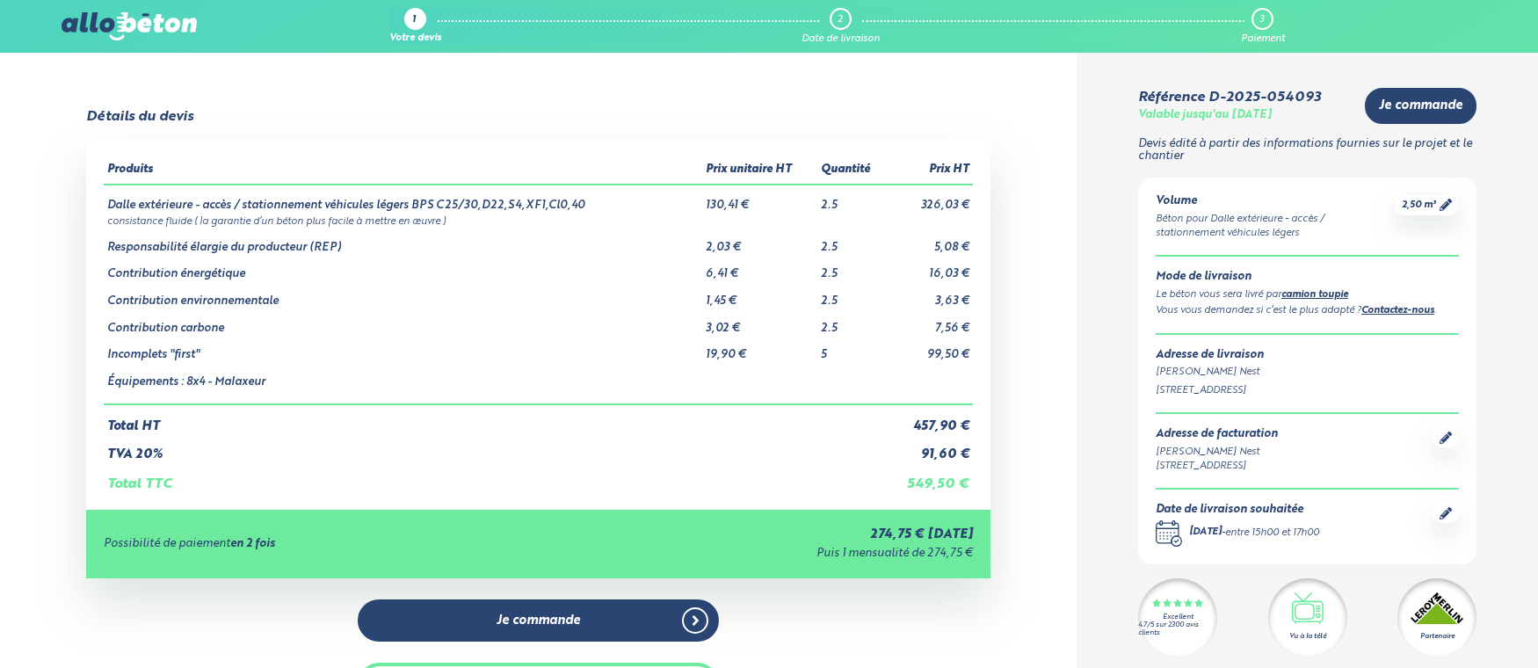  Describe the element at coordinates (415, 39) in the screenshot. I see `div: Votre devis` at that location.